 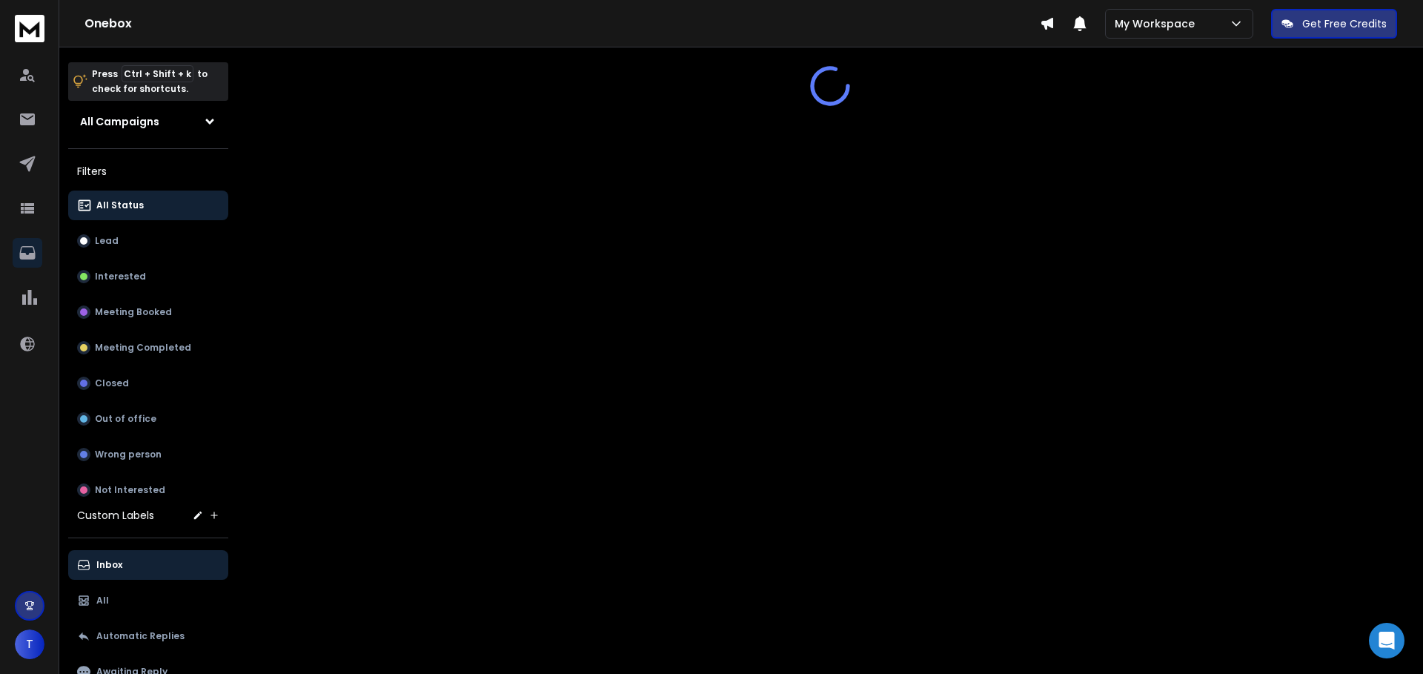 I want to click on button: Inbox, so click(x=148, y=565).